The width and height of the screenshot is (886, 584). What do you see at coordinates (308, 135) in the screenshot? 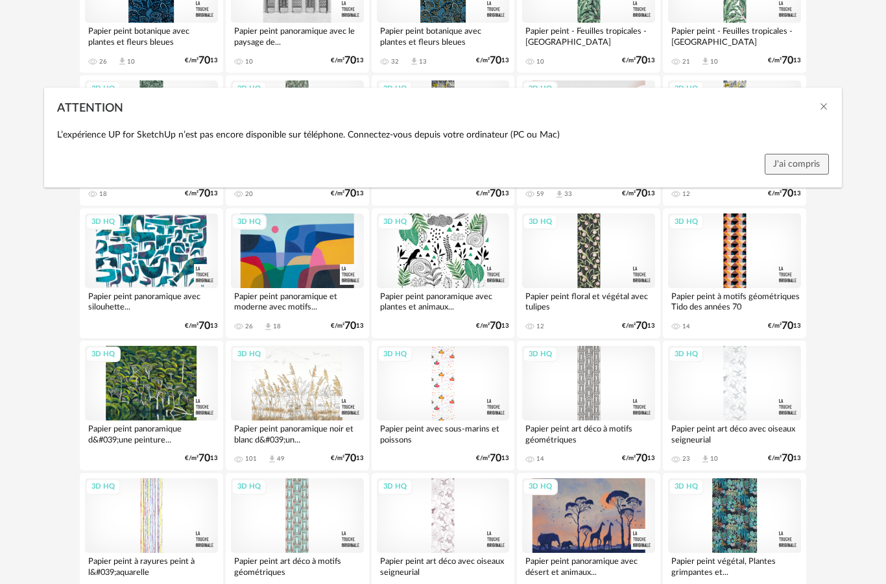
I see `span: L’expérience UP for SketchUp n’est pas encore disponible sur téléphone. Connectez-vous depuis vot...` at bounding box center [308, 135].